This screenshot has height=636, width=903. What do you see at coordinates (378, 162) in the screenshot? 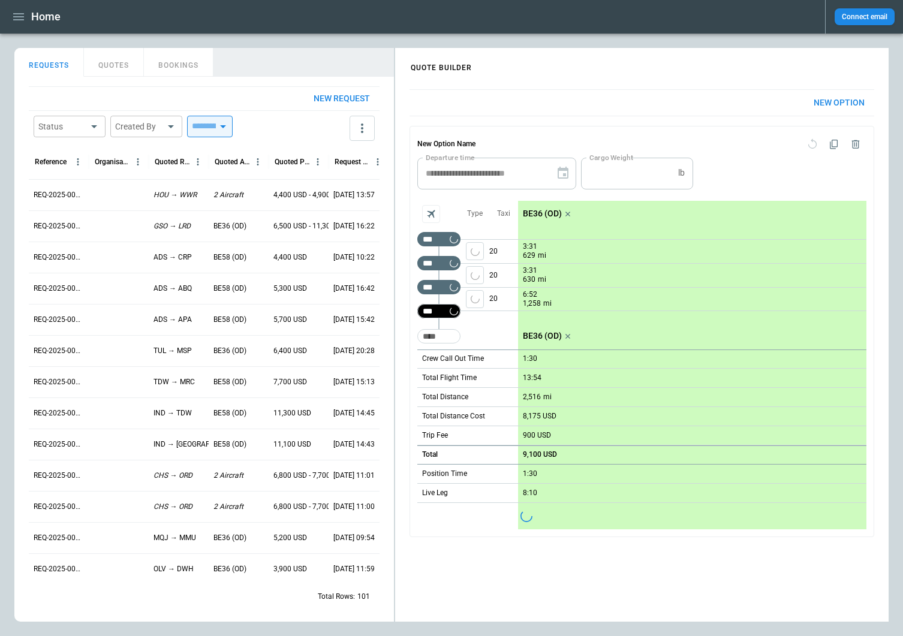
I see `button: Request Created At (UTC-05:00) column menu` at bounding box center [378, 162].